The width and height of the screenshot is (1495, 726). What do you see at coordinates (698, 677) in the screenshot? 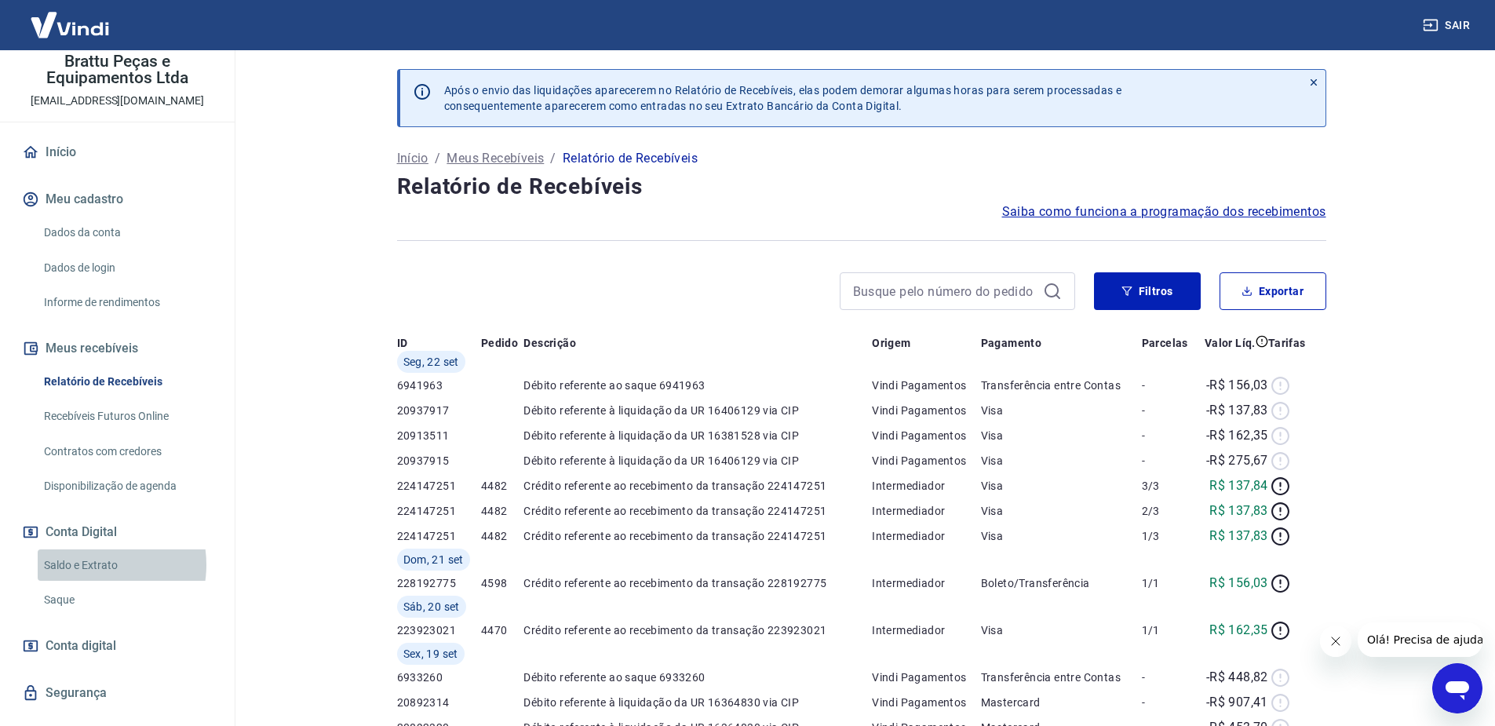
I see `p: Débito referente ao saque 6933260` at bounding box center [698, 677].